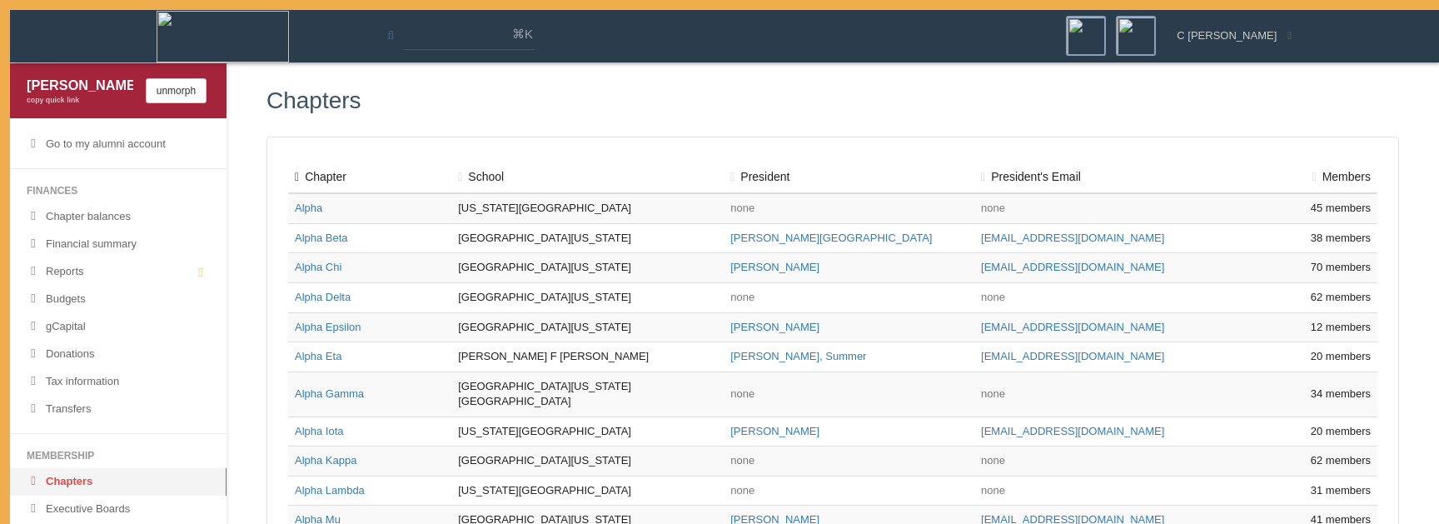 This screenshot has height=524, width=1439. What do you see at coordinates (1301, 177) in the screenshot?
I see `div: Members` at bounding box center [1301, 177].